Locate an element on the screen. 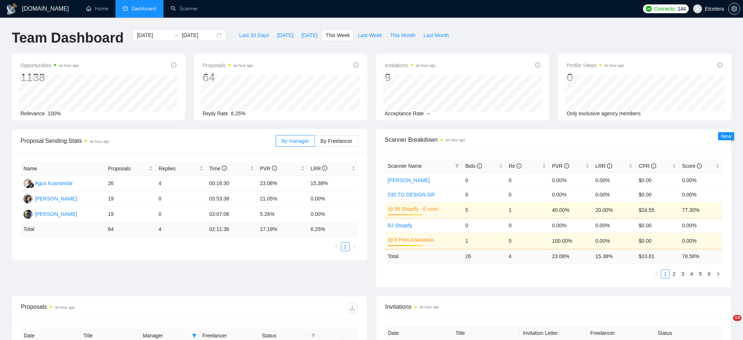 This screenshot has width=743, height=340. span: user is located at coordinates (698, 9).